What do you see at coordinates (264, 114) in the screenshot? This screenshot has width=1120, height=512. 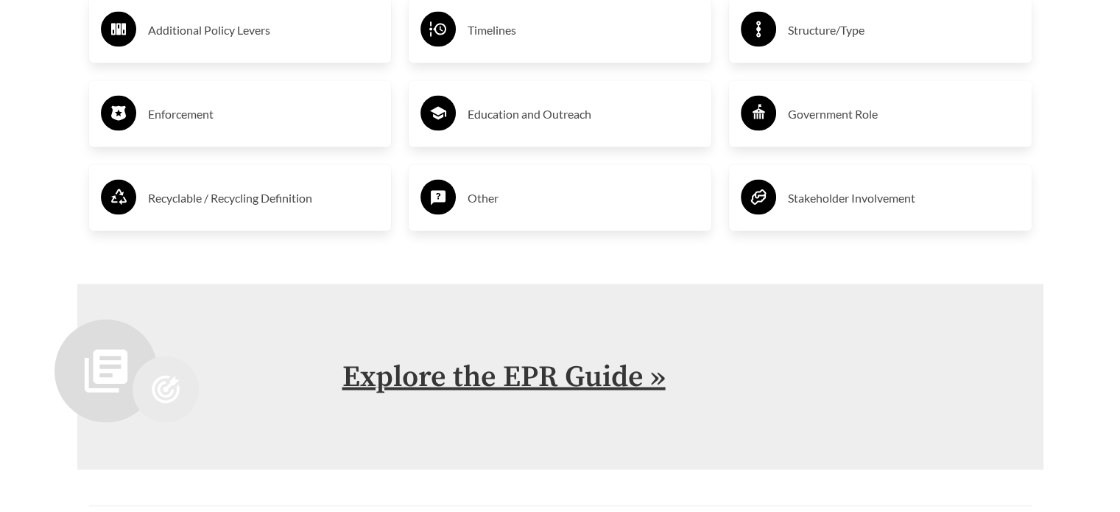 I see `h3: Enforcement` at bounding box center [264, 114].